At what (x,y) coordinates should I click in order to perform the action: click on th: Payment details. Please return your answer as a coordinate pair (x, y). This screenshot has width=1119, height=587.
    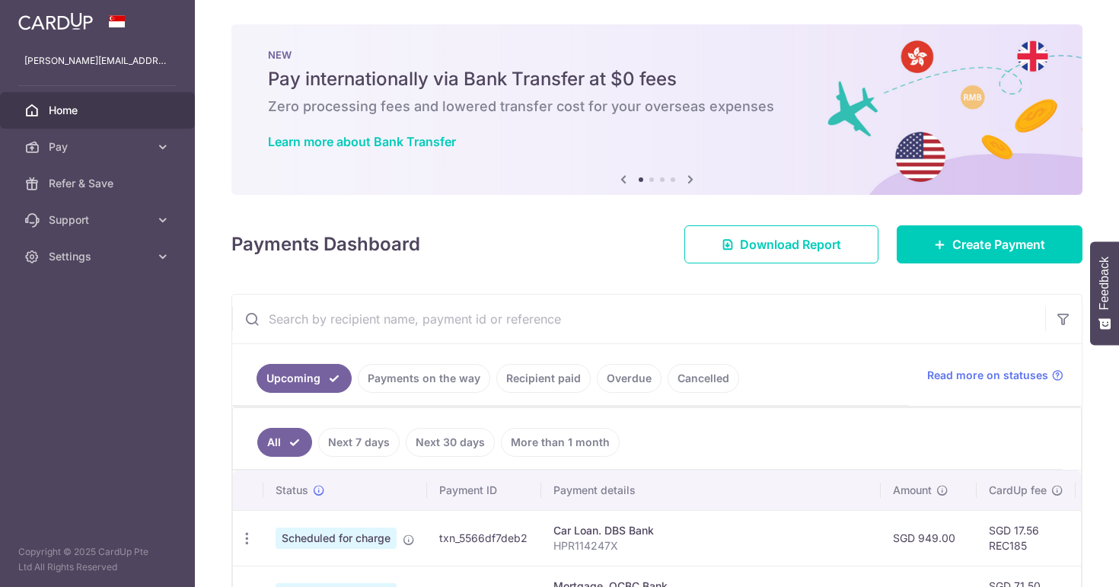
    Looking at the image, I should click on (711, 490).